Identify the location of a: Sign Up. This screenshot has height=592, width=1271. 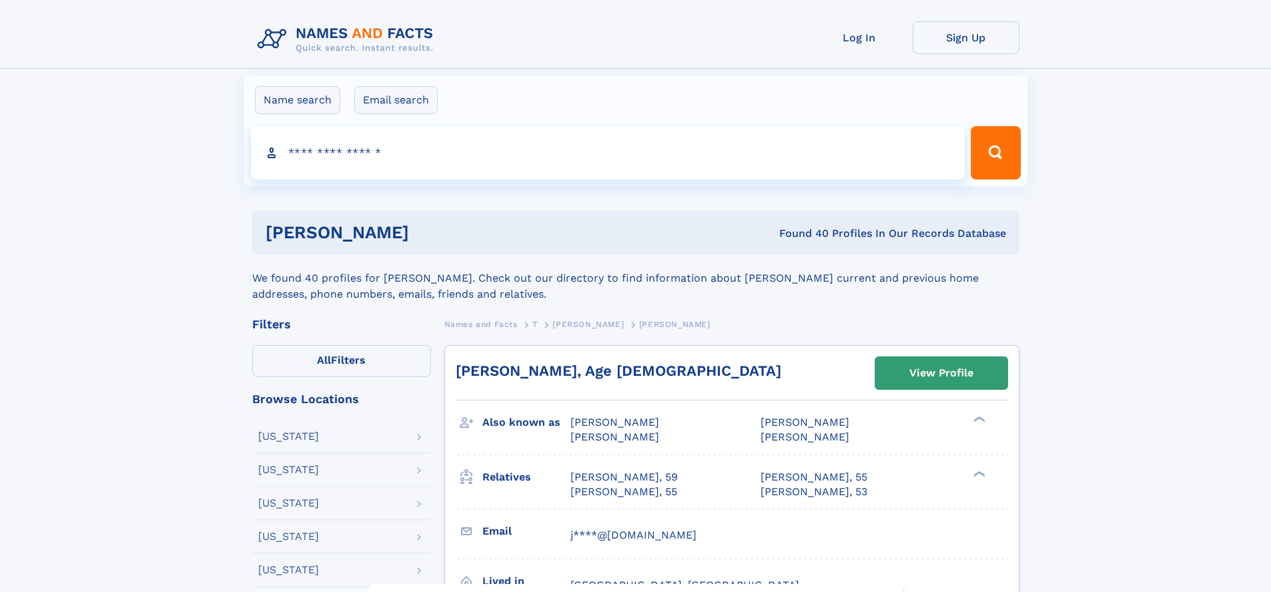
(966, 37).